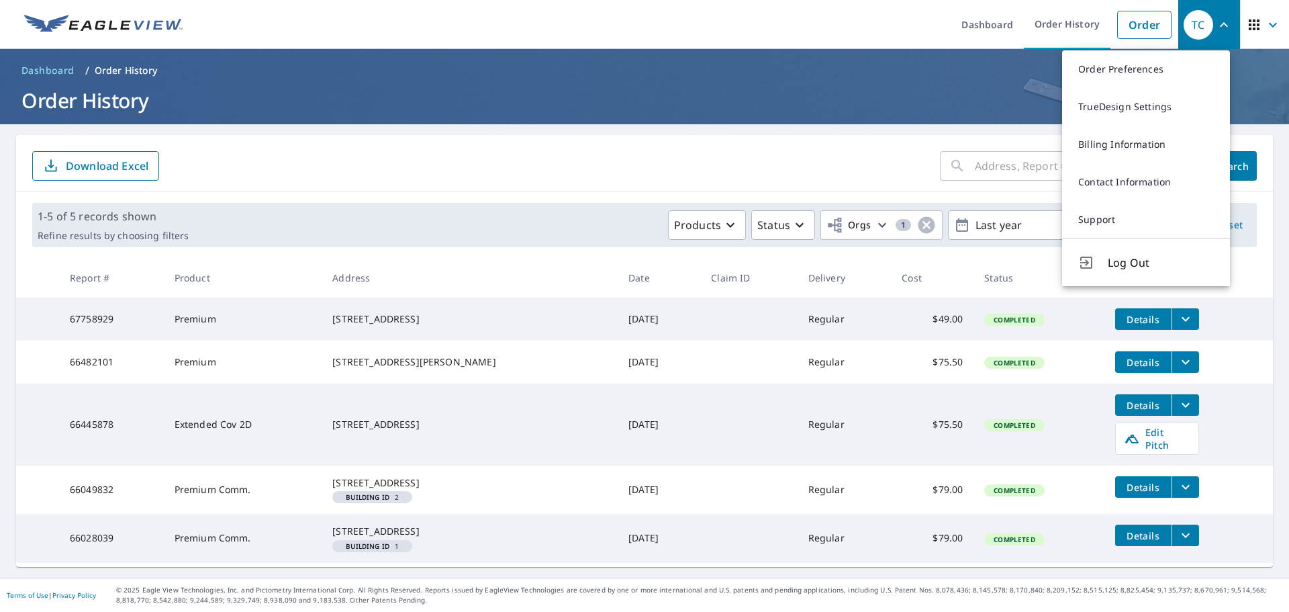  What do you see at coordinates (1146, 69) in the screenshot?
I see `a: Order Preferences` at bounding box center [1146, 69].